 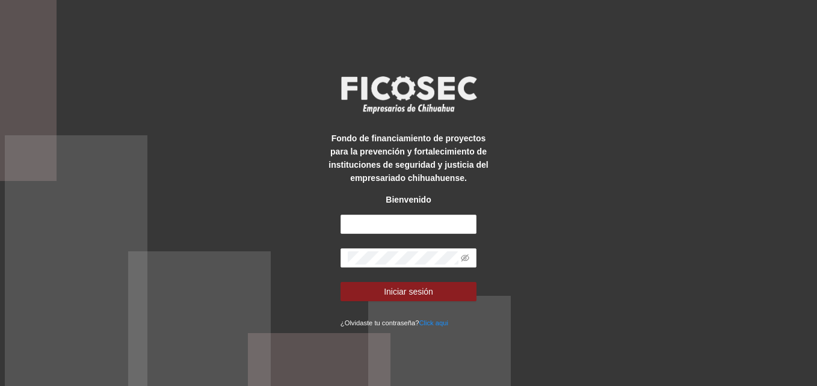 I want to click on span: Iniciar sesión, so click(x=409, y=292).